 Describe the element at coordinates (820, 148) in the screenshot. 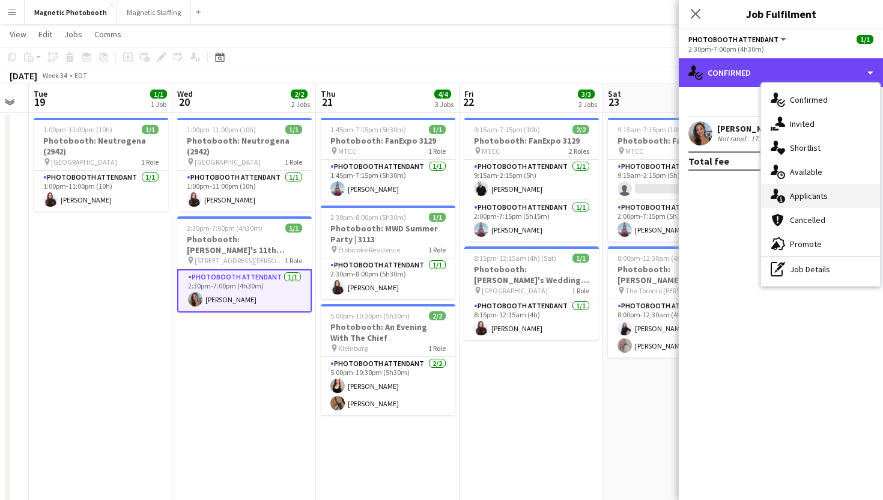

I see `div: Shortlist` at that location.